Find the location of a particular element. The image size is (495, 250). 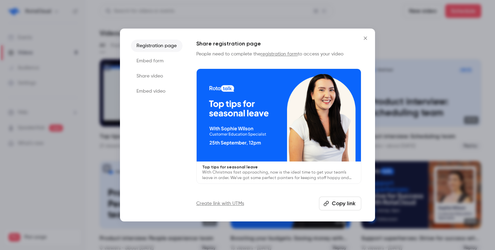

p: Top tips for seasonal leave is located at coordinates (279, 167).